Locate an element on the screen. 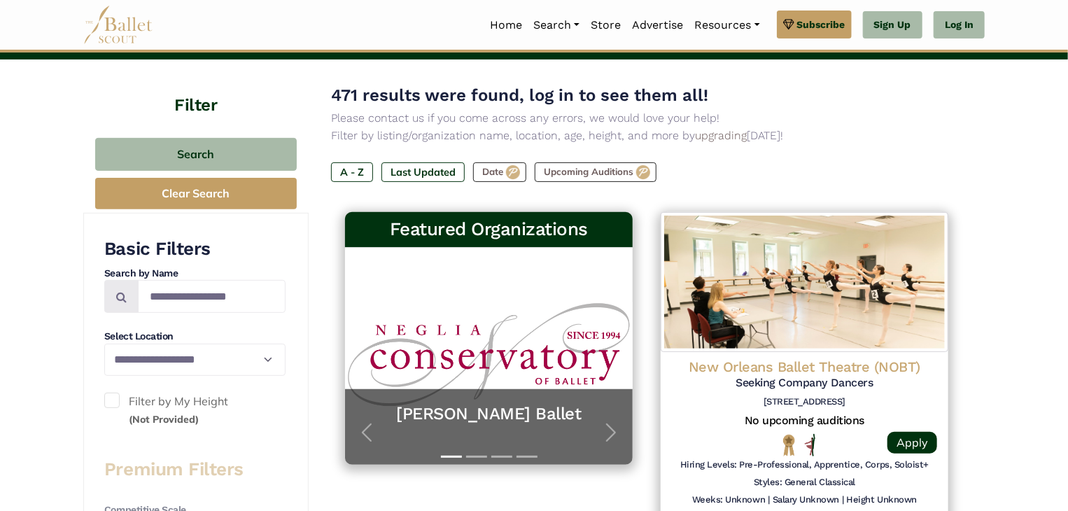 The image size is (1068, 511). h6: Hiring Levels: Pre-Professional, Apprentice, Corps, Soloist+ is located at coordinates (804, 465).